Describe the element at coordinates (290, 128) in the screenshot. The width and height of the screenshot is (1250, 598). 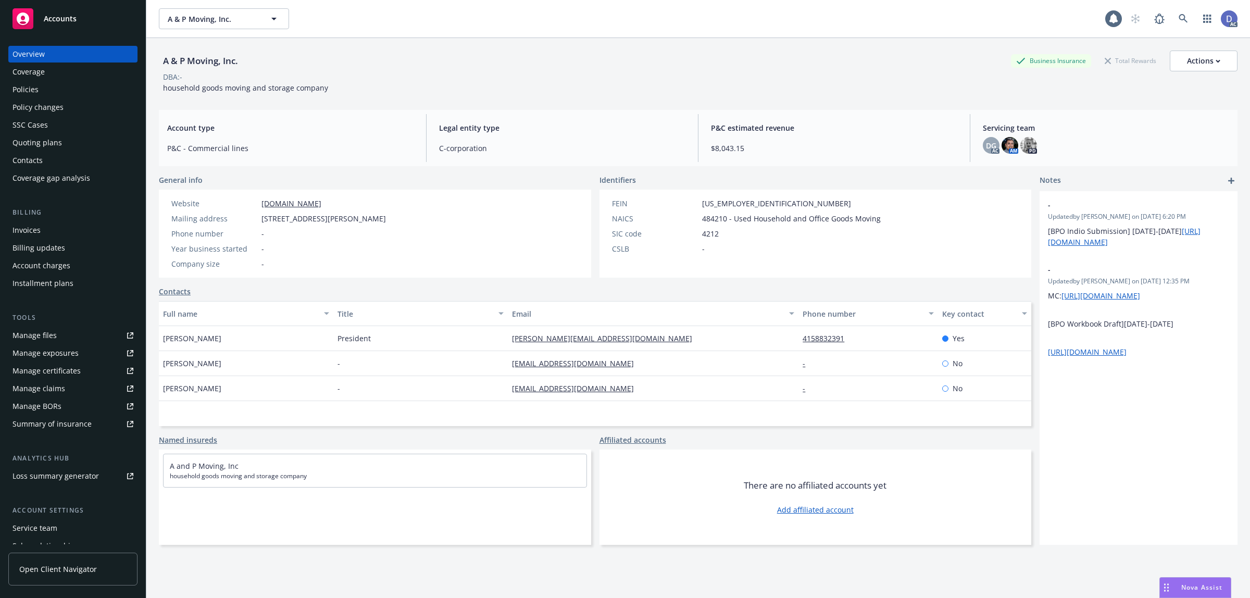
I see `span: Account type` at that location.